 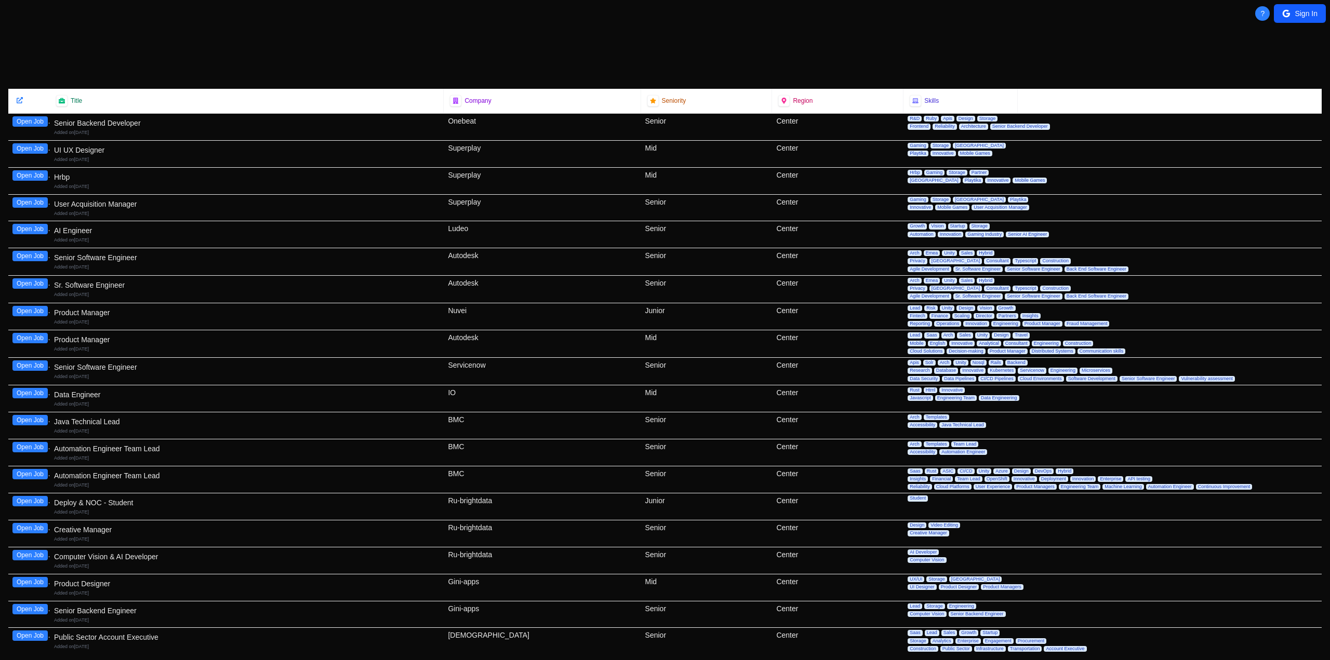 What do you see at coordinates (542, 371) in the screenshot?
I see `div: Servicenow` at bounding box center [542, 371].